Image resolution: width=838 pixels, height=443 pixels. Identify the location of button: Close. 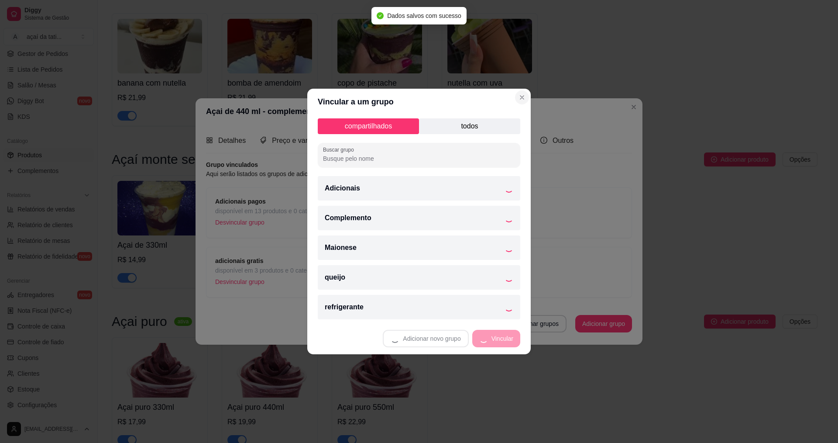
(522, 97).